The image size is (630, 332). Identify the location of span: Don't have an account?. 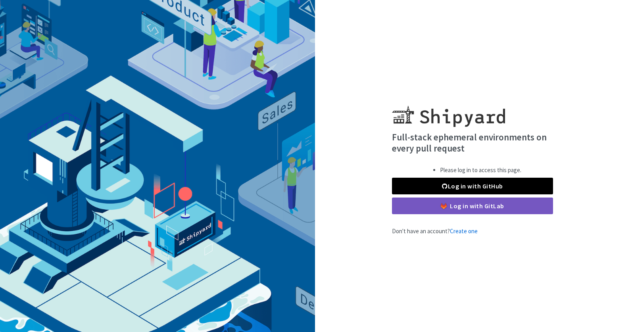
(435, 231).